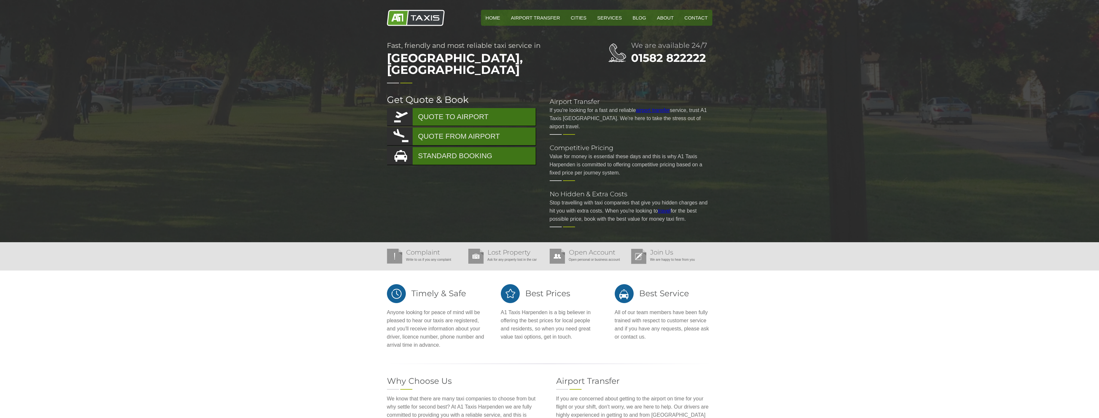  What do you see at coordinates (631, 148) in the screenshot?
I see `h2: Competitive Pricing` at bounding box center [631, 148].